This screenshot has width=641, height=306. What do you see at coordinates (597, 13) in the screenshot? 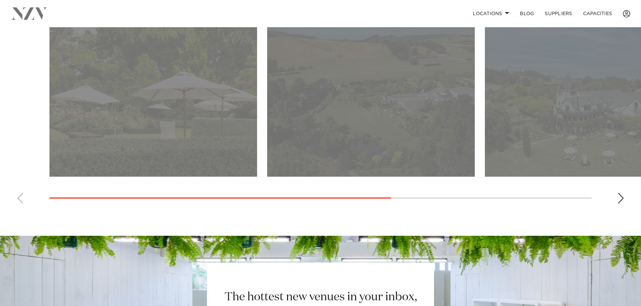
I see `a: Capacities` at bounding box center [597, 13].